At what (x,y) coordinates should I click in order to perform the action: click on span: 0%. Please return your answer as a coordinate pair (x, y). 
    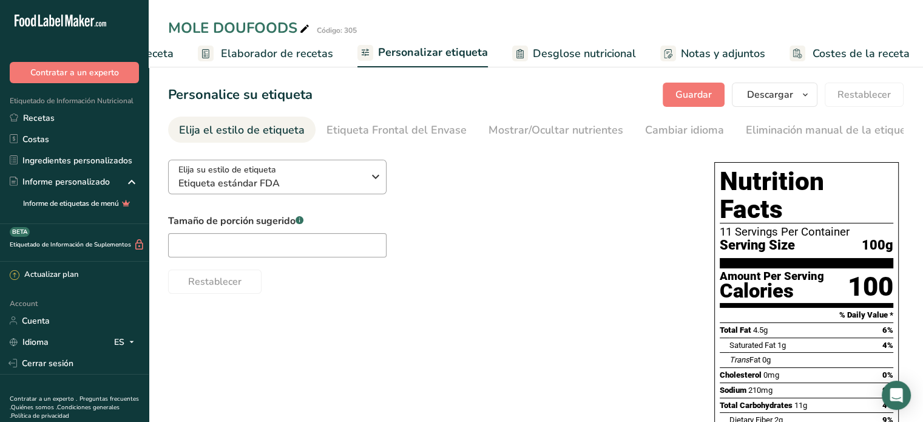
    Looking at the image, I should click on (888, 375).